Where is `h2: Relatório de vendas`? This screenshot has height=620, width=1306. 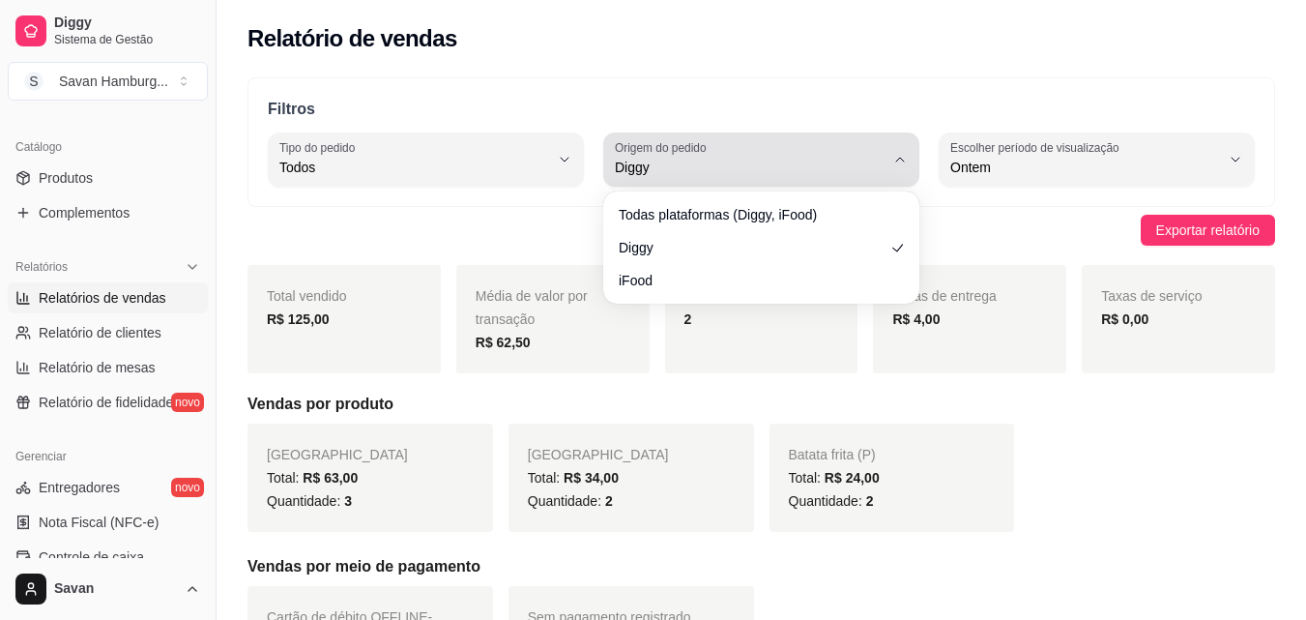 h2: Relatório de vendas is located at coordinates (352, 39).